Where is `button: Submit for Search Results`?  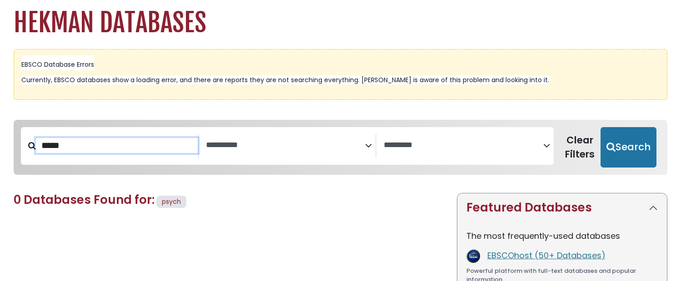 button: Submit for Search Results is located at coordinates (628, 148).